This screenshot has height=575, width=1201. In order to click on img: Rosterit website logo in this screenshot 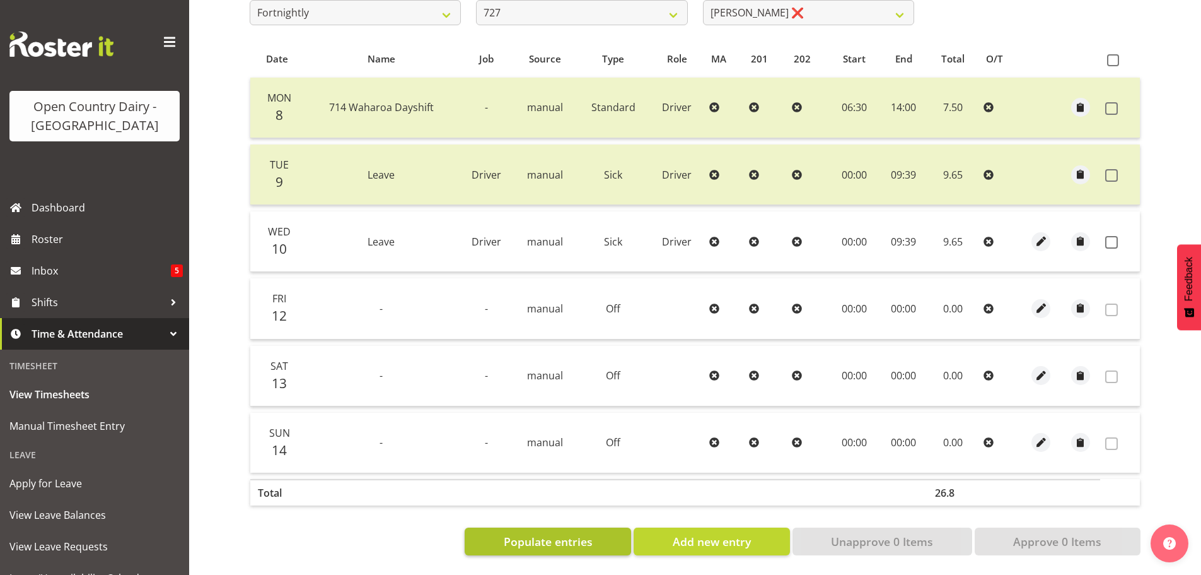, I will do `click(61, 44)`.